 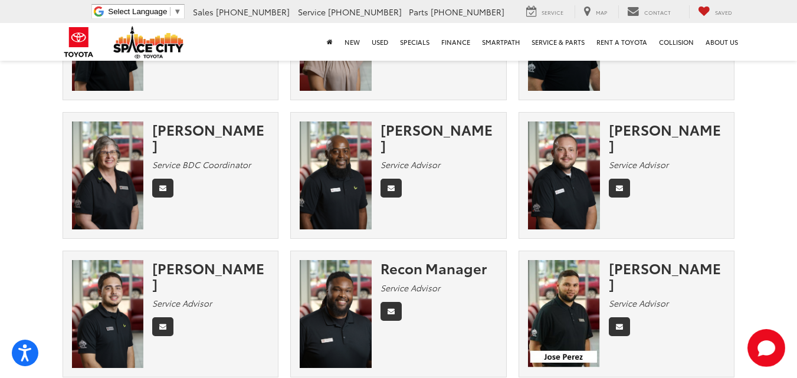 What do you see at coordinates (137, 11) in the screenshot?
I see `span: Select Language` at bounding box center [137, 11].